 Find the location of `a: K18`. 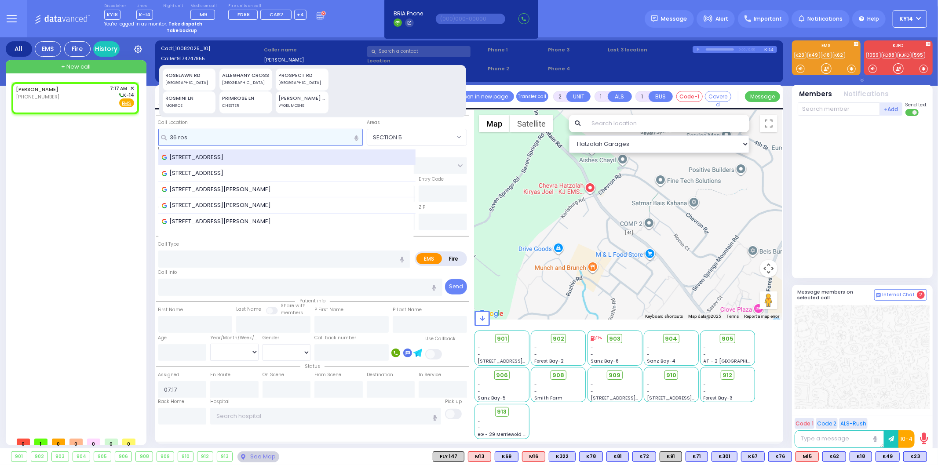

a: K18 is located at coordinates (827, 55).